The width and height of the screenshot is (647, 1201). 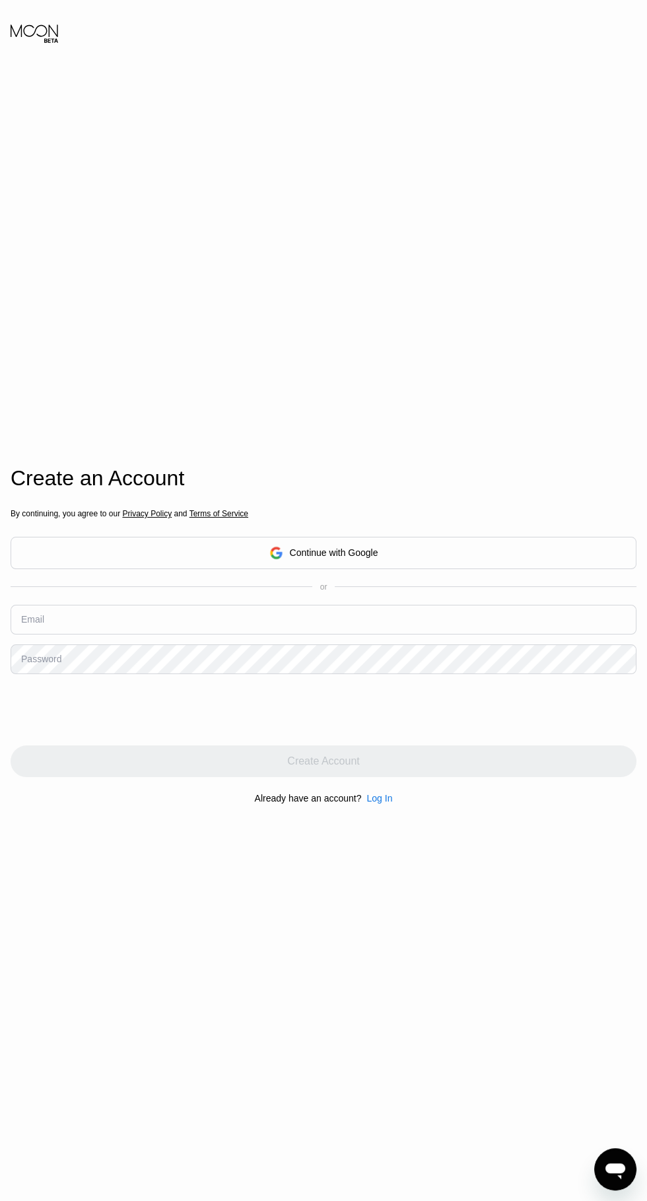 What do you see at coordinates (324, 478) in the screenshot?
I see `div: Create an Account` at bounding box center [324, 478].